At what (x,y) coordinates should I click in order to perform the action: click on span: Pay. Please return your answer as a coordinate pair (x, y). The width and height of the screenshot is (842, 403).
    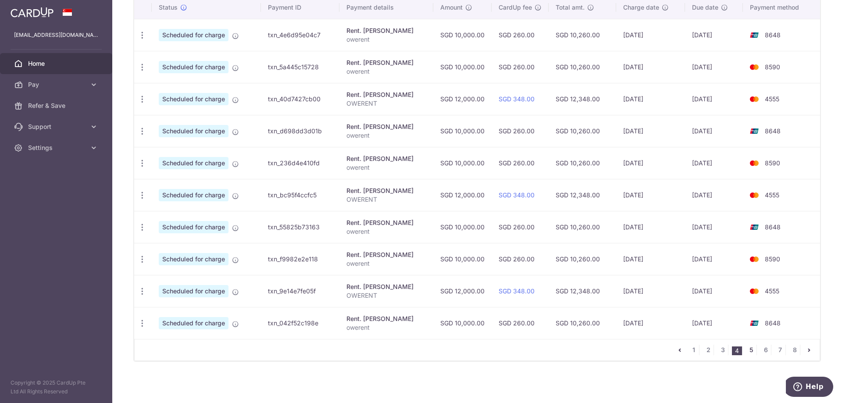
    Looking at the image, I should click on (57, 85).